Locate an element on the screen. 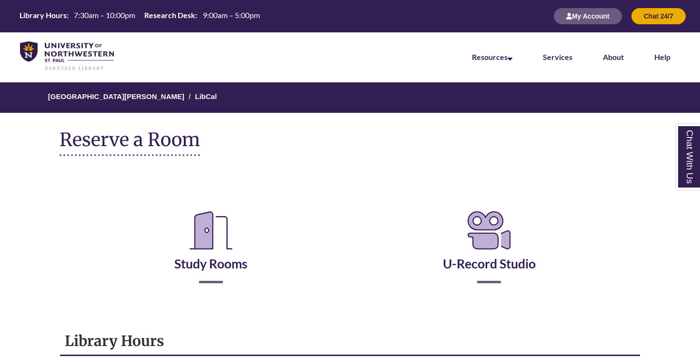 The height and width of the screenshot is (357, 700). span: 7:30am – 10:00pm is located at coordinates (104, 15).